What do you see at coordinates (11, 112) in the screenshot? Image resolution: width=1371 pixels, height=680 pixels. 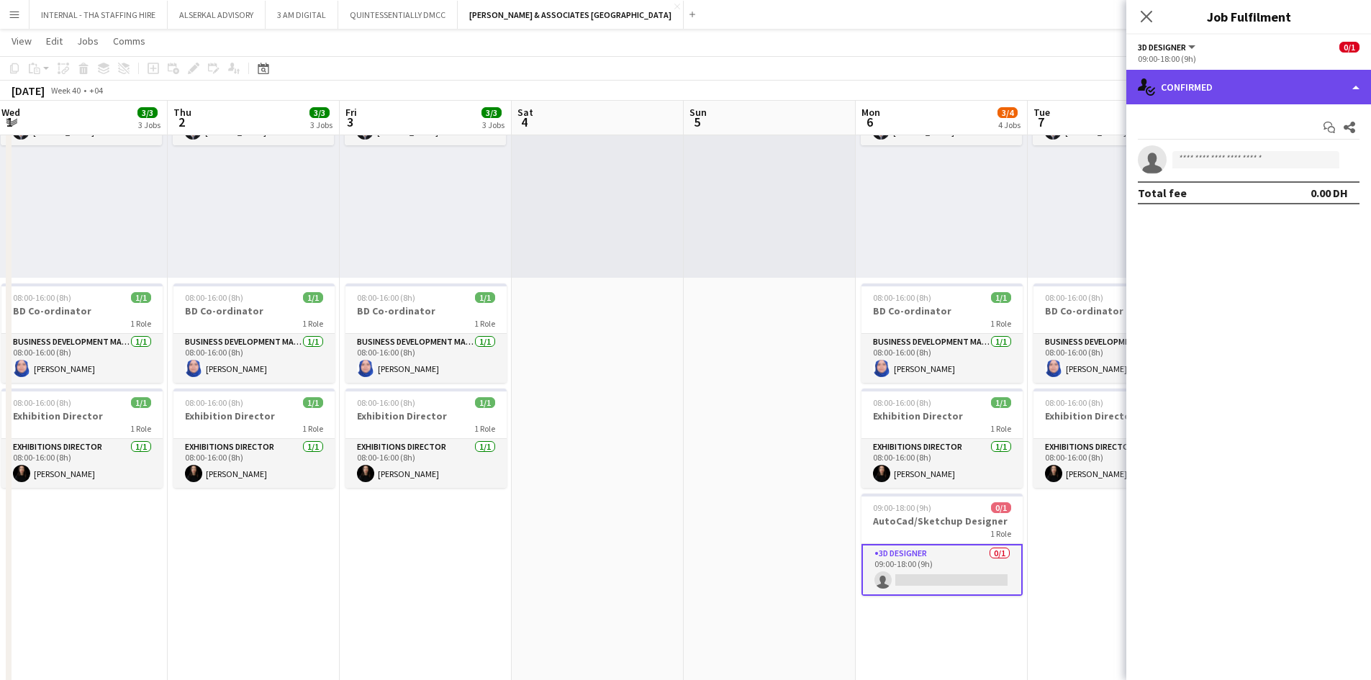 I see `span: Wed` at bounding box center [11, 112].